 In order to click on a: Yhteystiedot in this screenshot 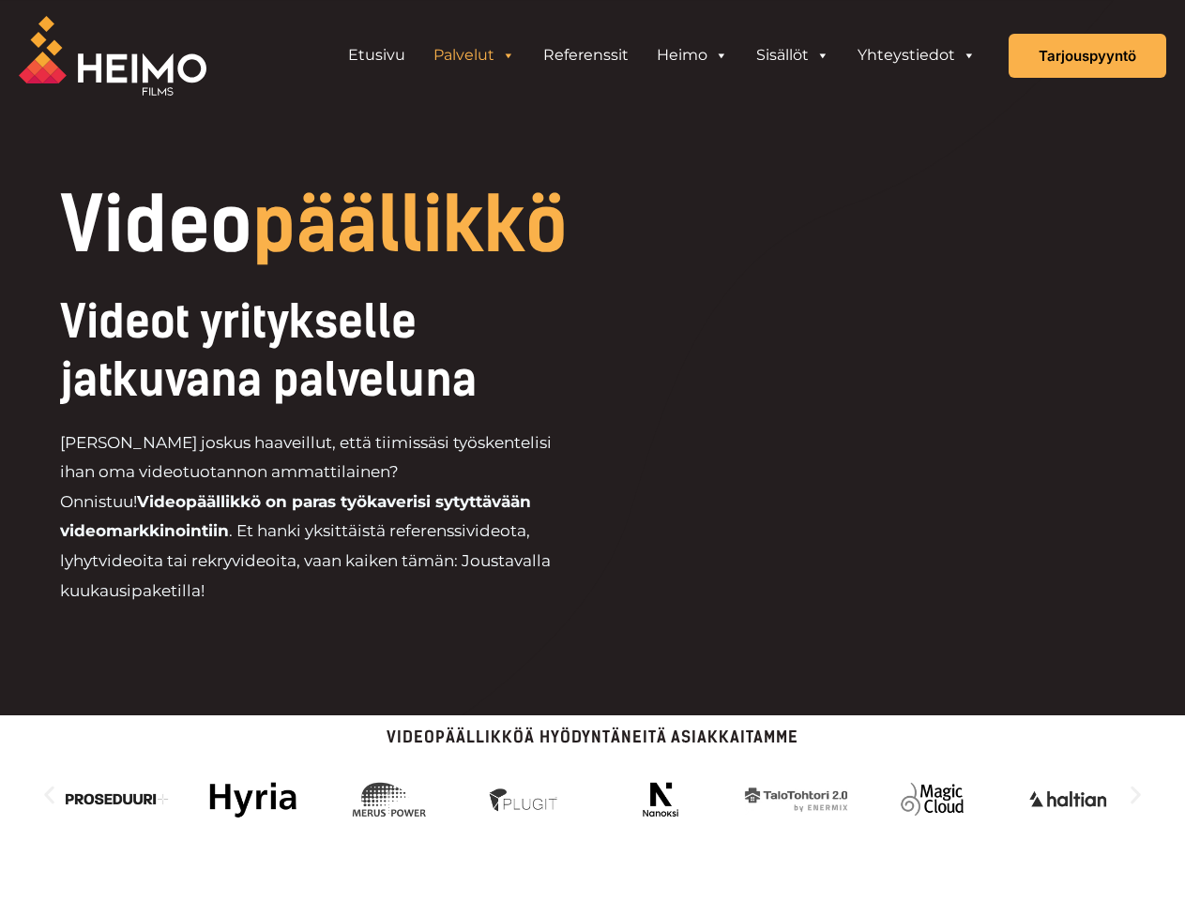, I will do `click(916, 55)`.